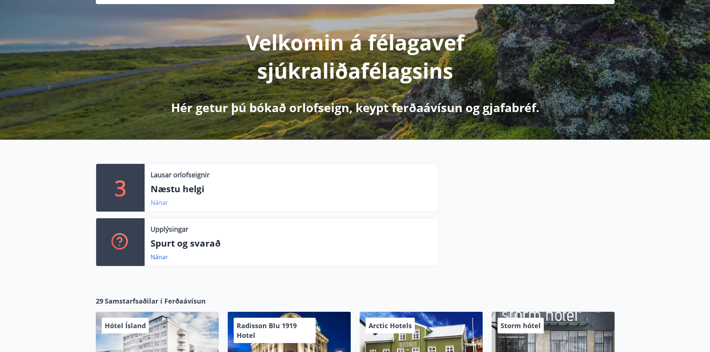 This screenshot has width=710, height=352. What do you see at coordinates (355, 56) in the screenshot?
I see `p: Velkomin á félagavef sjúkraliðafélagsins` at bounding box center [355, 56].